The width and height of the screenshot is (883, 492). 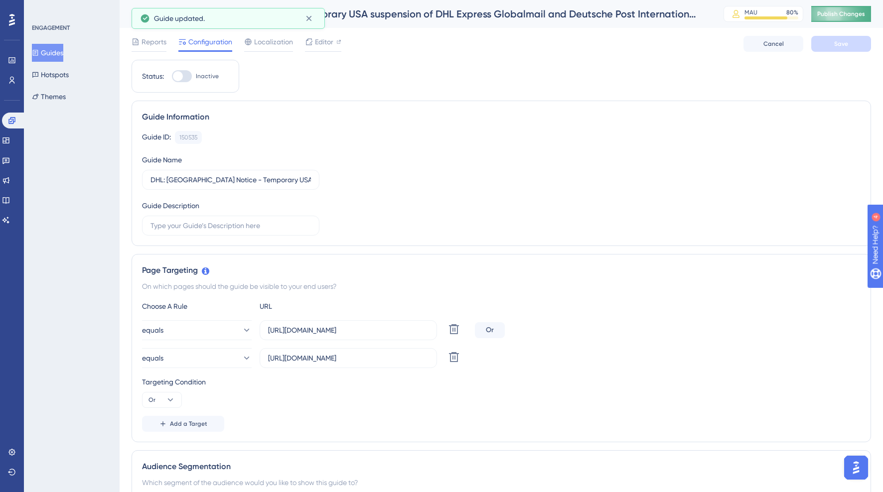 I want to click on div: Or, so click(x=490, y=330).